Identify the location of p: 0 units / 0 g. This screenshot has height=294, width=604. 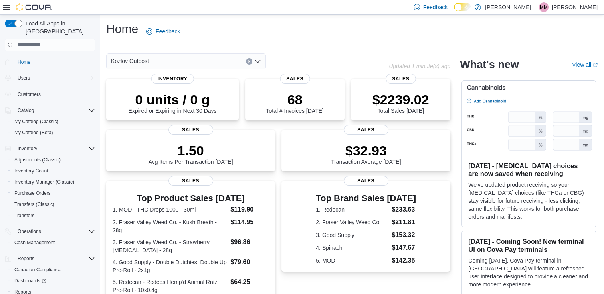
(172, 100).